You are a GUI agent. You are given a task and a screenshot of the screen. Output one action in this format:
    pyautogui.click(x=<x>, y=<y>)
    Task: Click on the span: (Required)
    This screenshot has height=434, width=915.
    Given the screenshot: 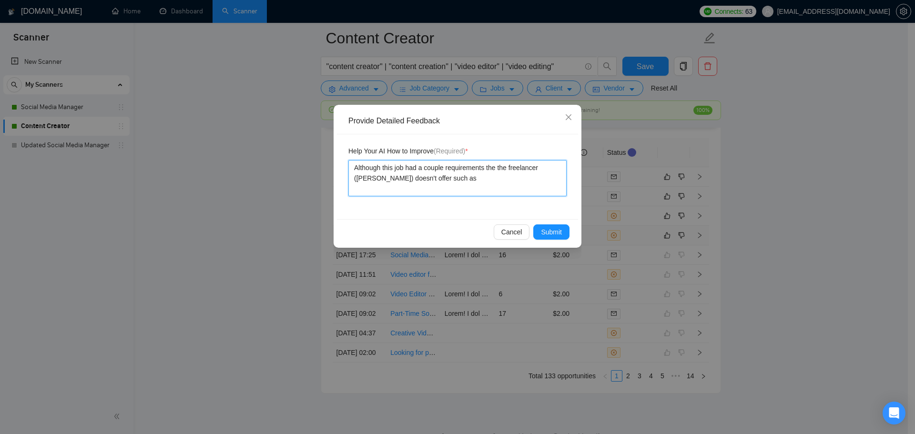 What is the action you would take?
    pyautogui.click(x=449, y=151)
    